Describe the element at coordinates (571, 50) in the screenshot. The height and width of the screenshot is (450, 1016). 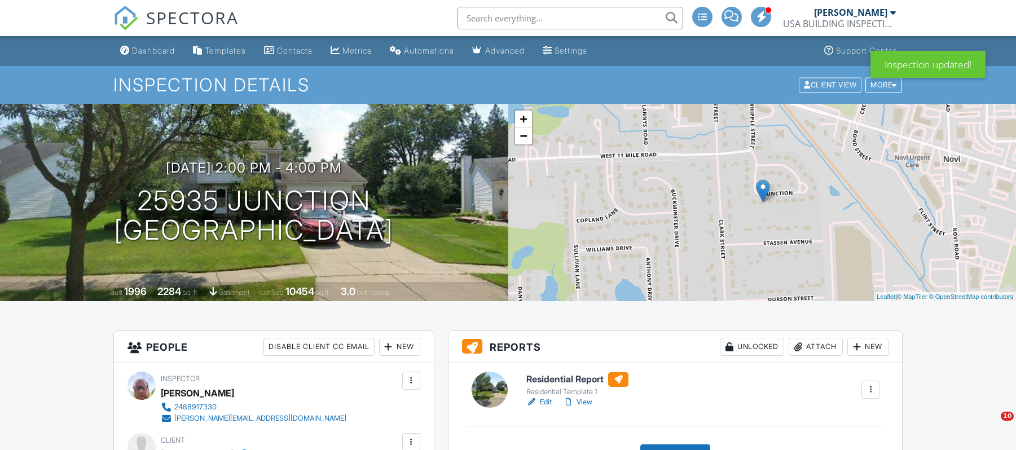
I see `div: Settings` at that location.